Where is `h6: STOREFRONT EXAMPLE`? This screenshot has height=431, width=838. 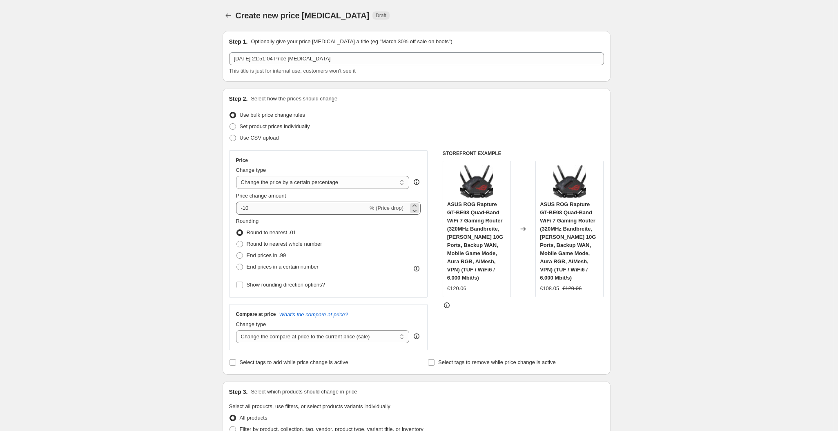
h6: STOREFRONT EXAMPLE is located at coordinates (523, 154).